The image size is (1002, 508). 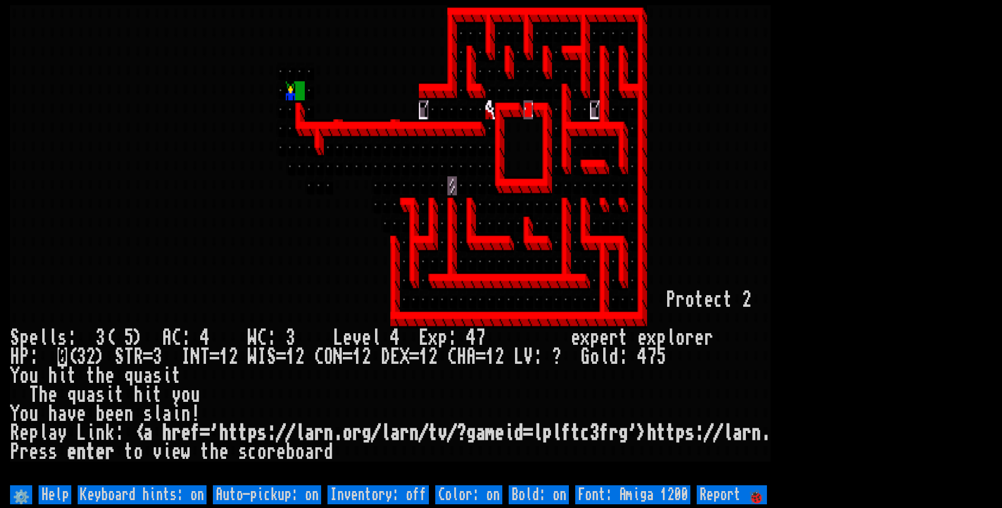 What do you see at coordinates (519, 357) in the screenshot?
I see `div: L` at bounding box center [519, 357].